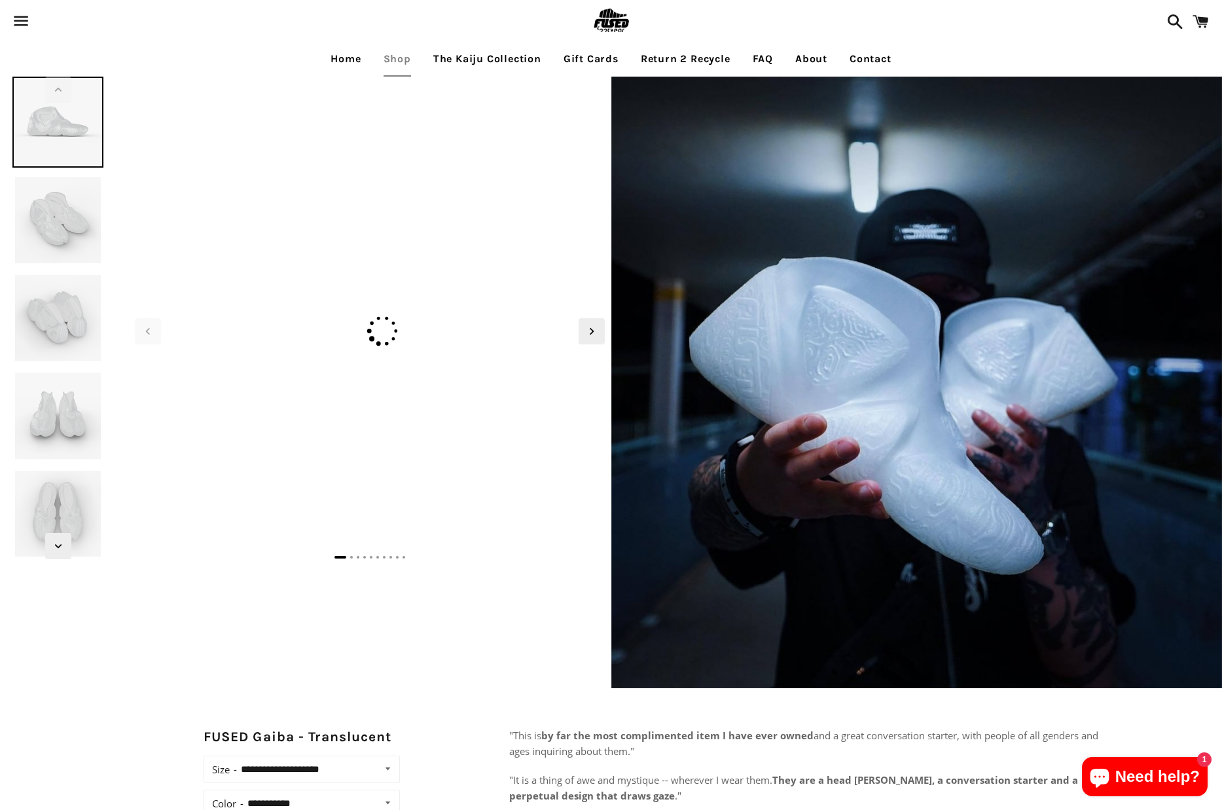  Describe the element at coordinates (487, 59) in the screenshot. I see `a: The Kaiju Collection` at that location.